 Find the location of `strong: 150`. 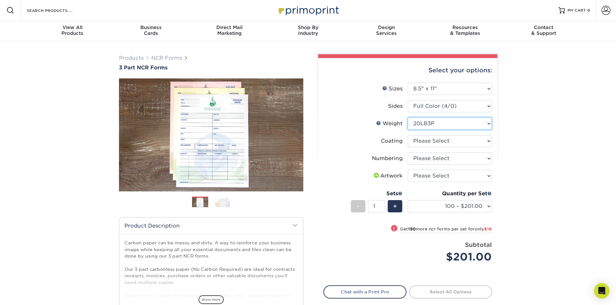

strong: 150 is located at coordinates (412, 229).